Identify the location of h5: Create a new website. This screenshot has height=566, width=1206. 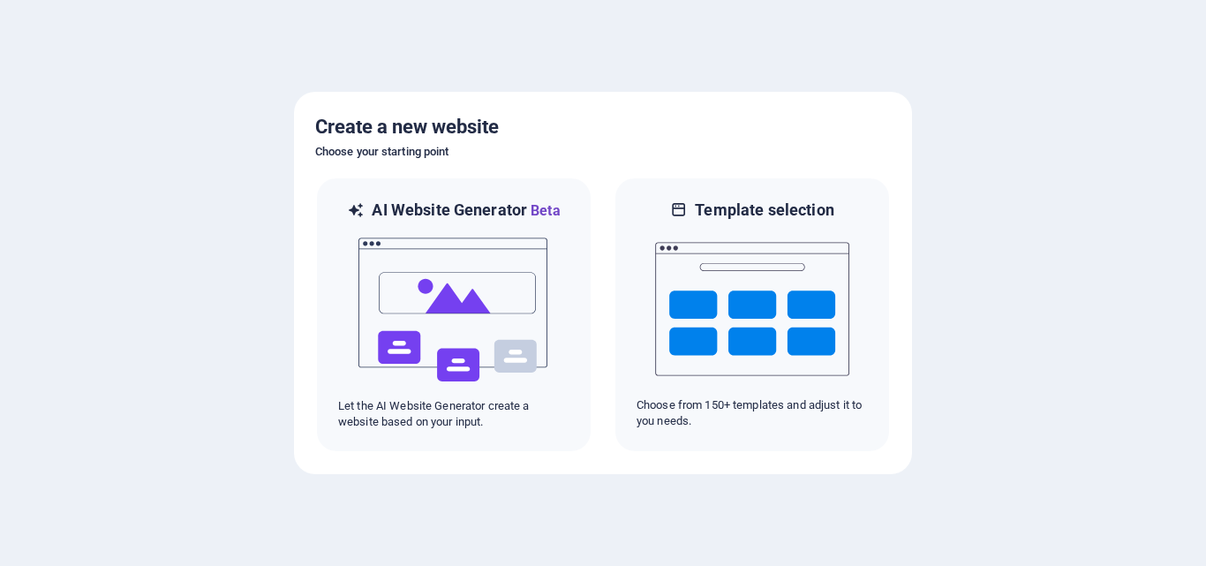
(603, 127).